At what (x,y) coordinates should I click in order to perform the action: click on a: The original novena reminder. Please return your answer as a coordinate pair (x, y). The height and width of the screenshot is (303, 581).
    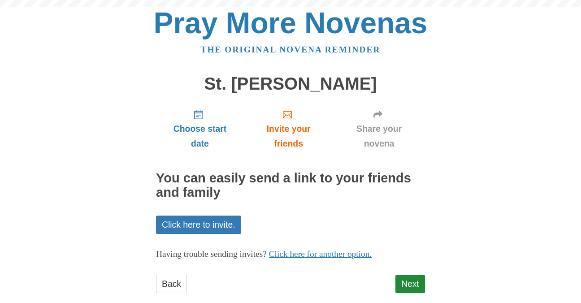
    Looking at the image, I should click on (290, 49).